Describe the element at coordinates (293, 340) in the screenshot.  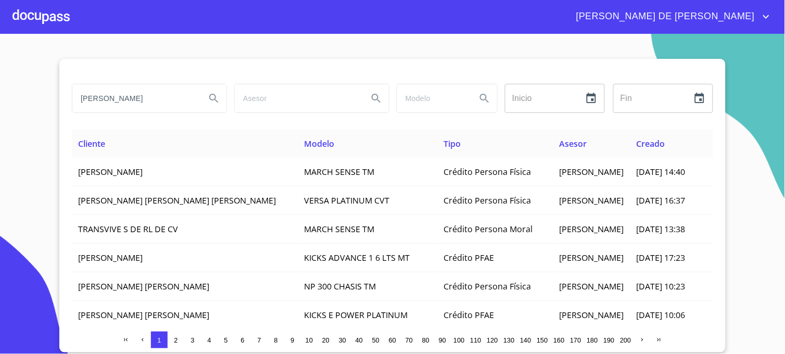
I see `button: 9` at that location.